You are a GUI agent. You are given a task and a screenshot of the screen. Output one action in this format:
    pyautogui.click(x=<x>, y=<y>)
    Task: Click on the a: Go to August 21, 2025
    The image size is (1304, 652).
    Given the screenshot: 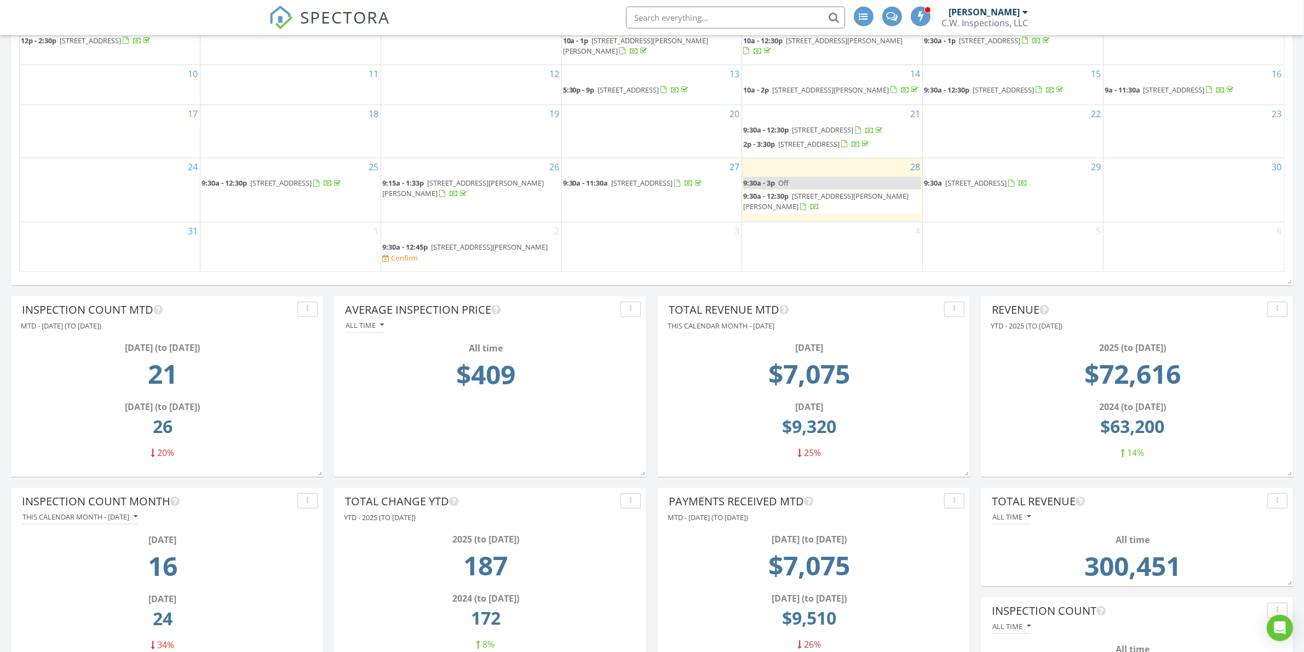 What is the action you would take?
    pyautogui.click(x=915, y=114)
    